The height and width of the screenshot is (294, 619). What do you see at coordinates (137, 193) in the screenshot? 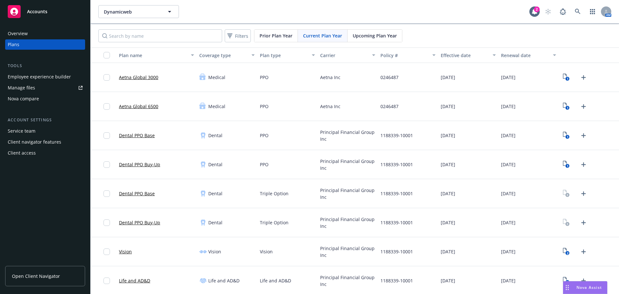
I see `a: Dental PPO Base` at bounding box center [137, 193].